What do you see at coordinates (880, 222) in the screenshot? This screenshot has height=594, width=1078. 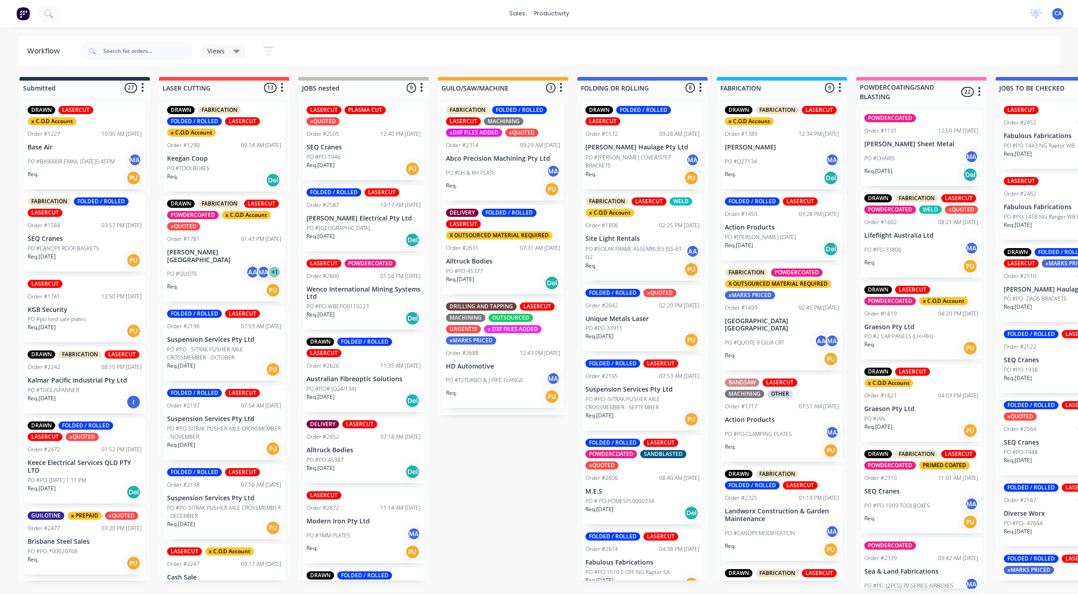 I see `div: Order #1602` at bounding box center [880, 222].